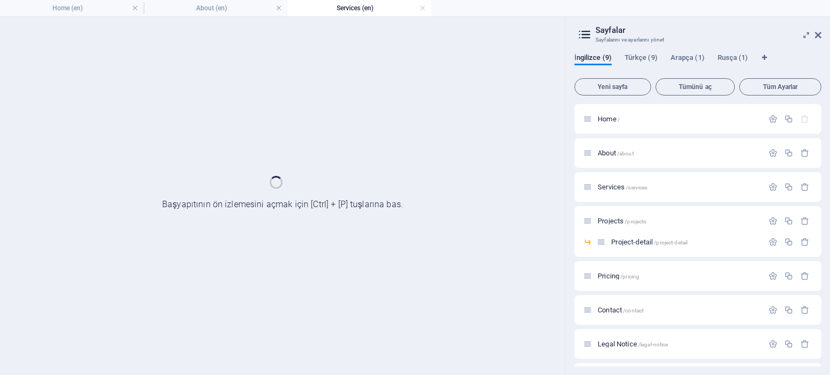  What do you see at coordinates (678, 153) in the screenshot?
I see `div: About/about` at bounding box center [678, 153].